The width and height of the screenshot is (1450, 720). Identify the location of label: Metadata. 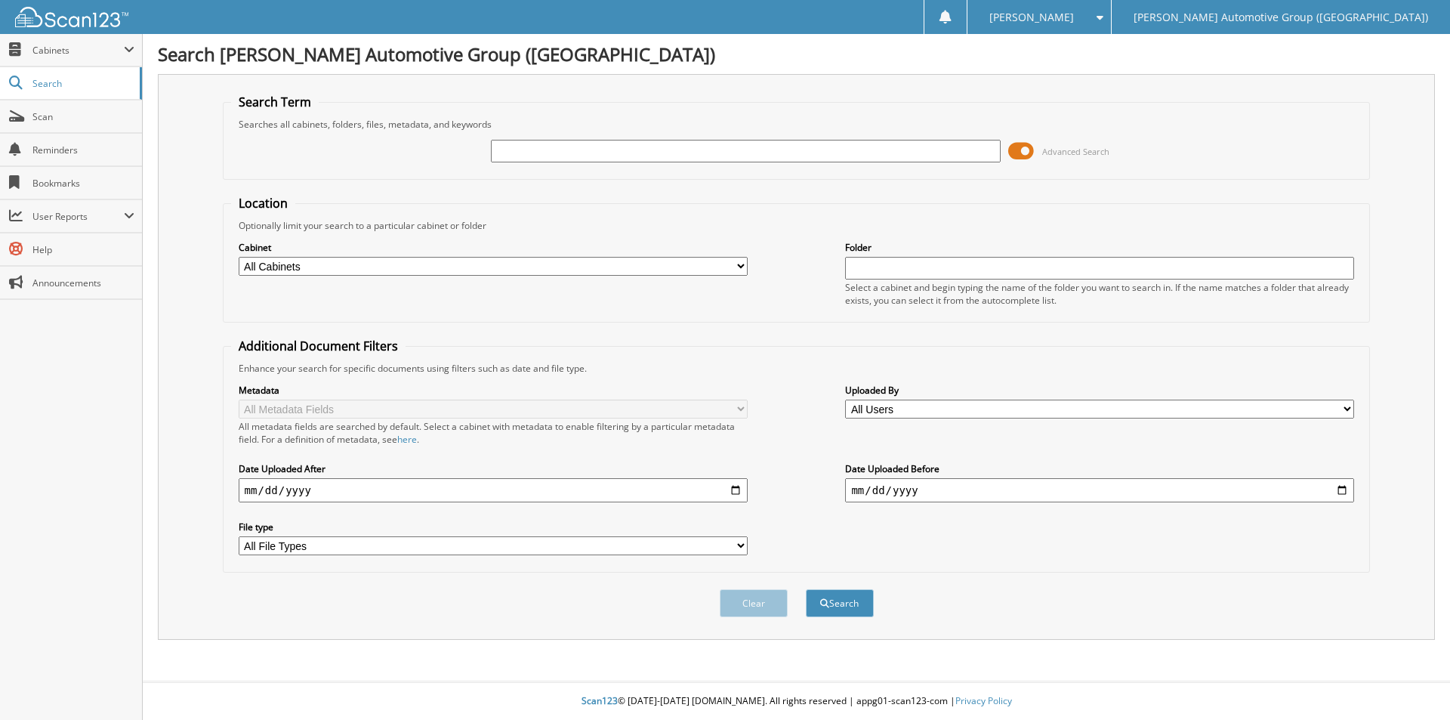
(493, 390).